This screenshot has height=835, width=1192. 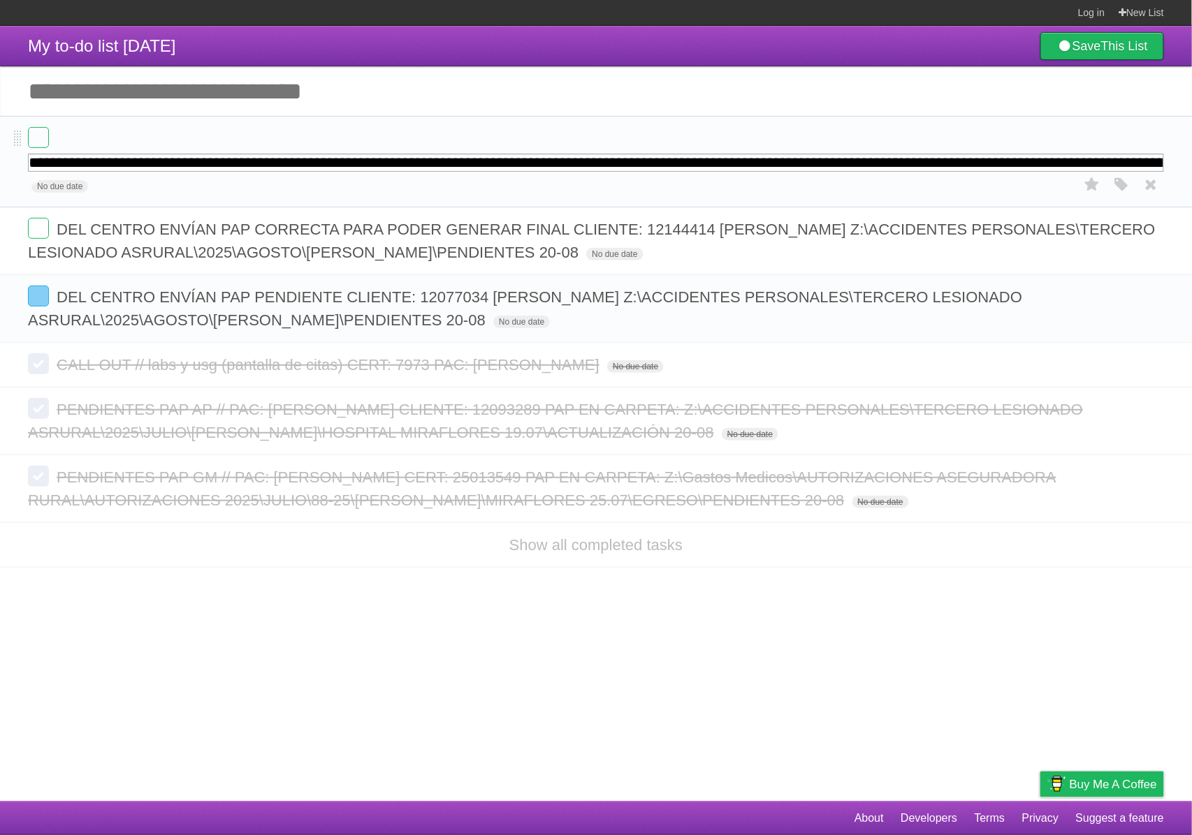 What do you see at coordinates (1120, 819) in the screenshot?
I see `a: Suggest a feature` at bounding box center [1120, 819].